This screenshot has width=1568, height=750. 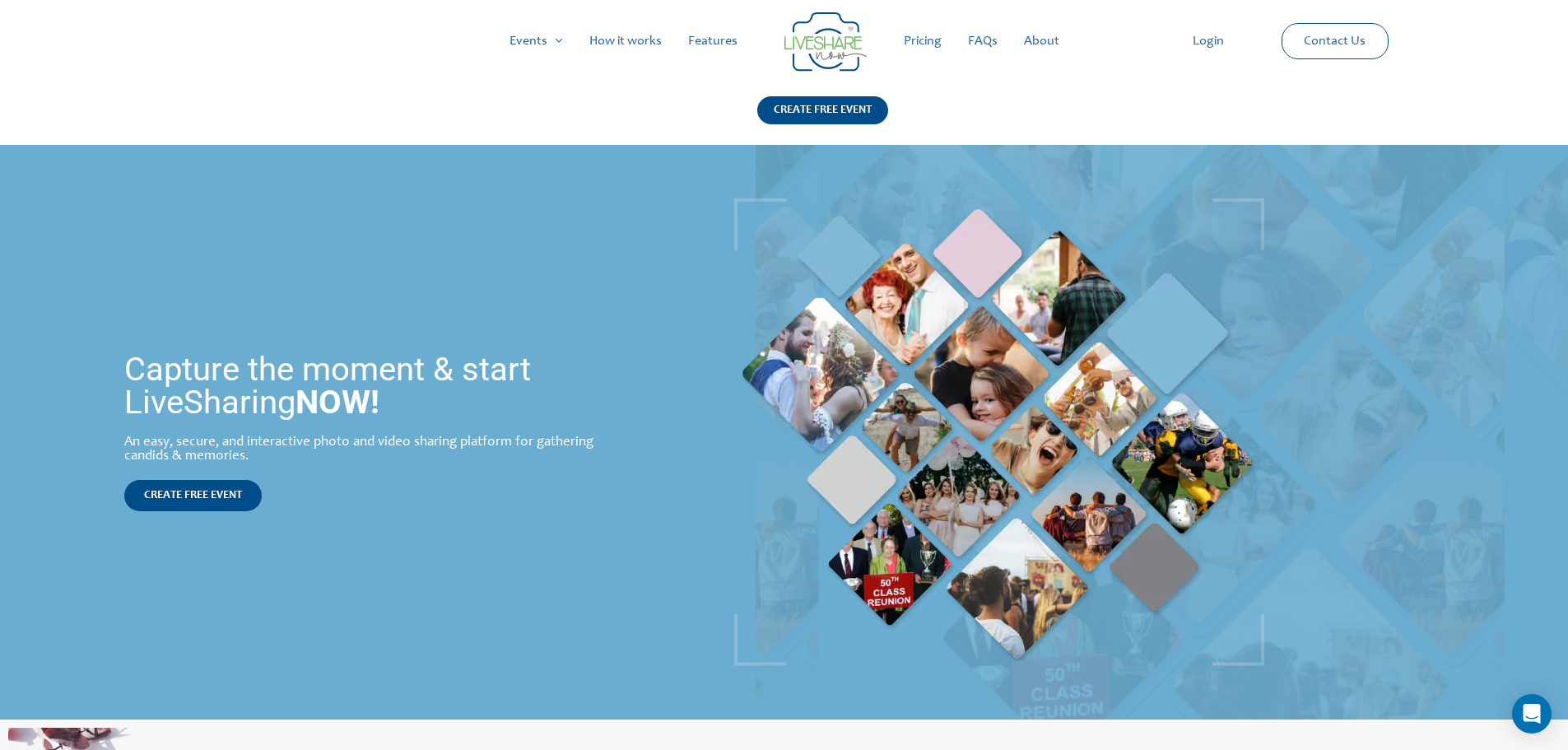 I want to click on a: Contact Us, so click(x=1334, y=41).